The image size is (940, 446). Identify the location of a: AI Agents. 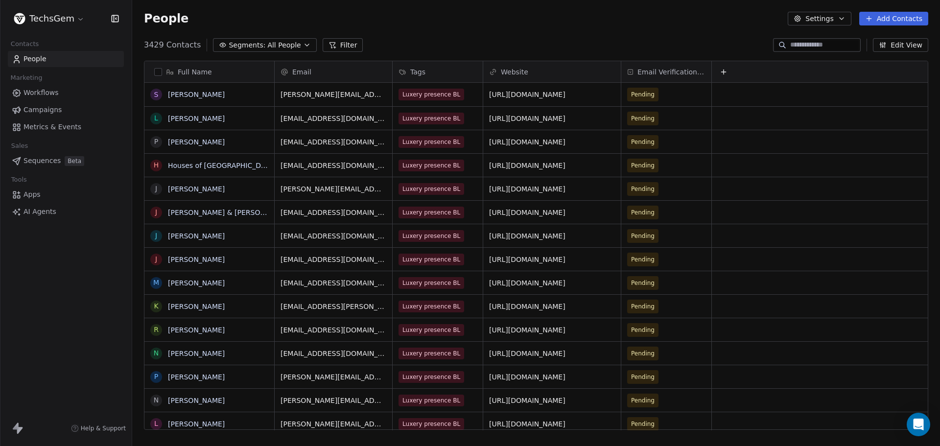
(66, 212).